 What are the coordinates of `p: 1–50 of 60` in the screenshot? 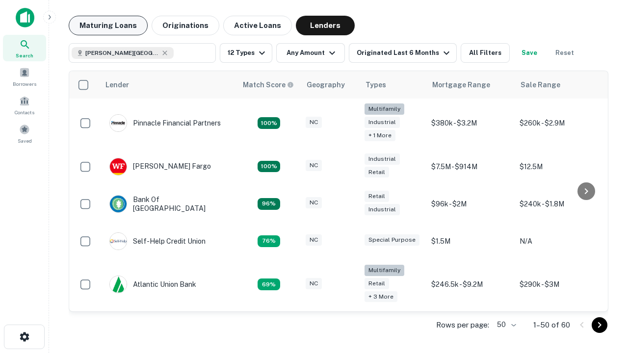 It's located at (551, 325).